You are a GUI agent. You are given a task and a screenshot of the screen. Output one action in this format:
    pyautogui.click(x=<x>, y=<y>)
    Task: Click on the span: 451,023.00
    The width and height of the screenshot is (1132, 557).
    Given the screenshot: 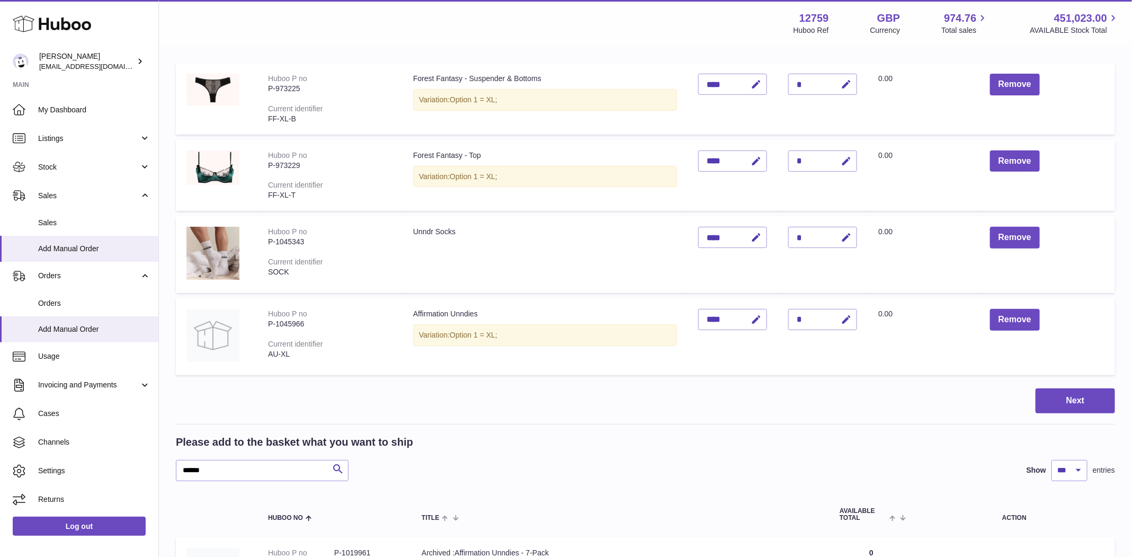 What is the action you would take?
    pyautogui.click(x=1080, y=18)
    